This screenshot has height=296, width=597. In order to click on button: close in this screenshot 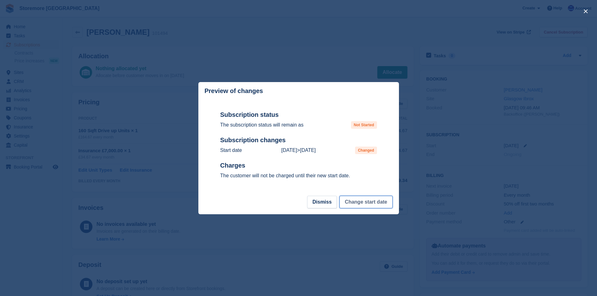, I will do `click(586, 11)`.